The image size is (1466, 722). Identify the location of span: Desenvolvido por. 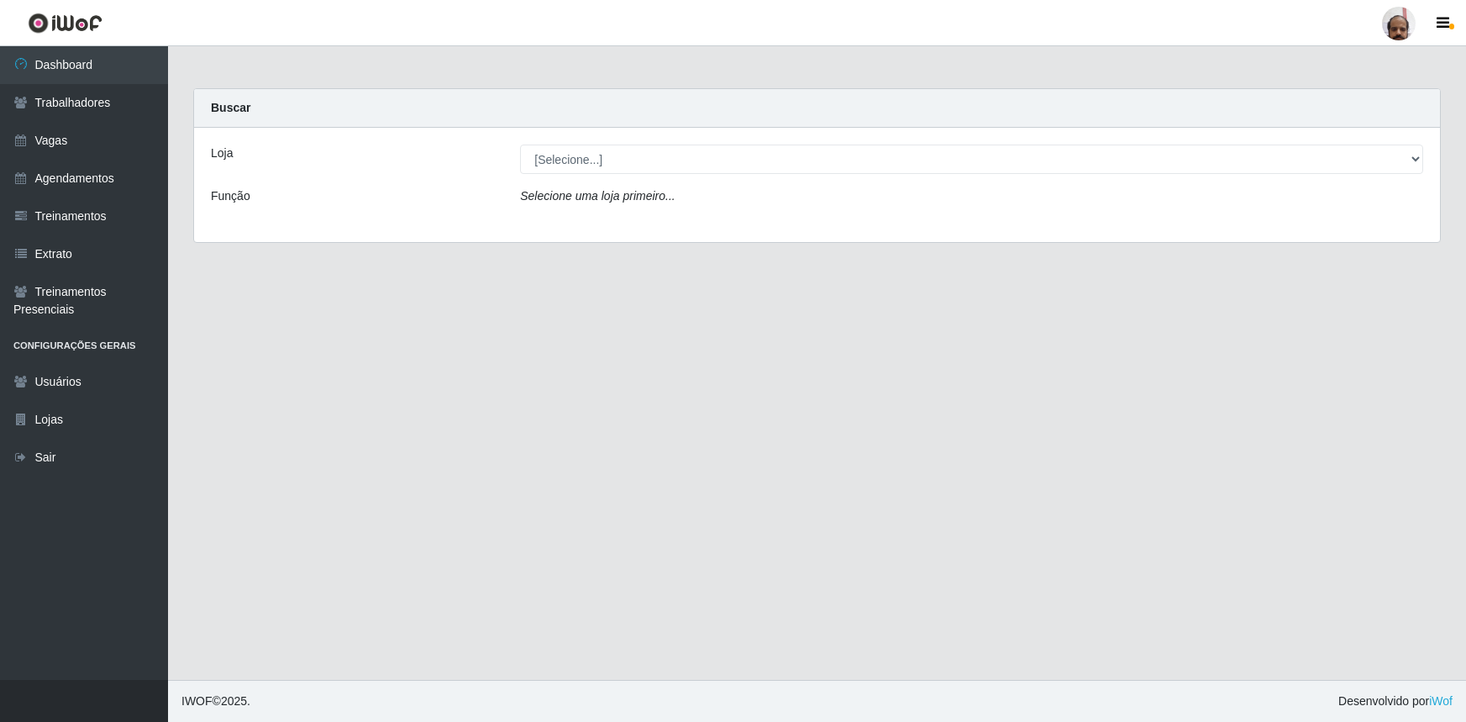
(1396, 701).